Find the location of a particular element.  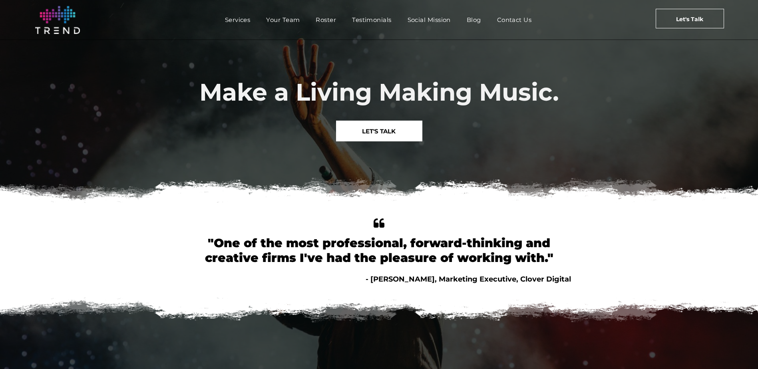

a: Contact Us is located at coordinates (514, 20).